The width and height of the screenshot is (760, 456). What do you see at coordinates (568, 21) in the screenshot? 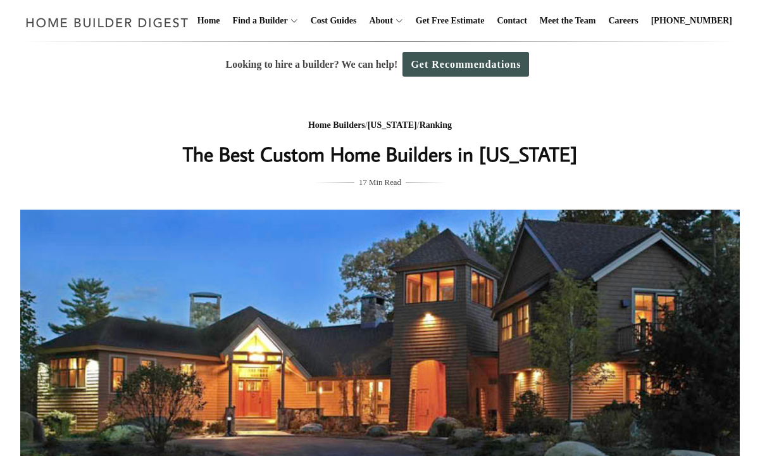
I see `a: Meet the Team` at bounding box center [568, 21].